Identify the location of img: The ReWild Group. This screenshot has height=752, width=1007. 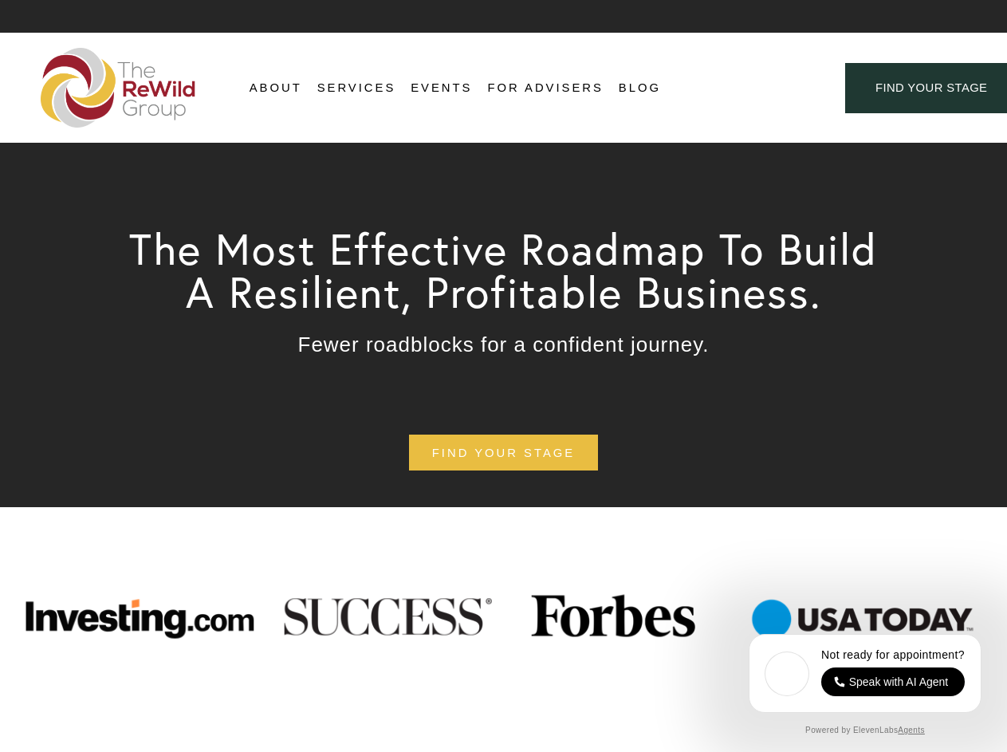
(119, 88).